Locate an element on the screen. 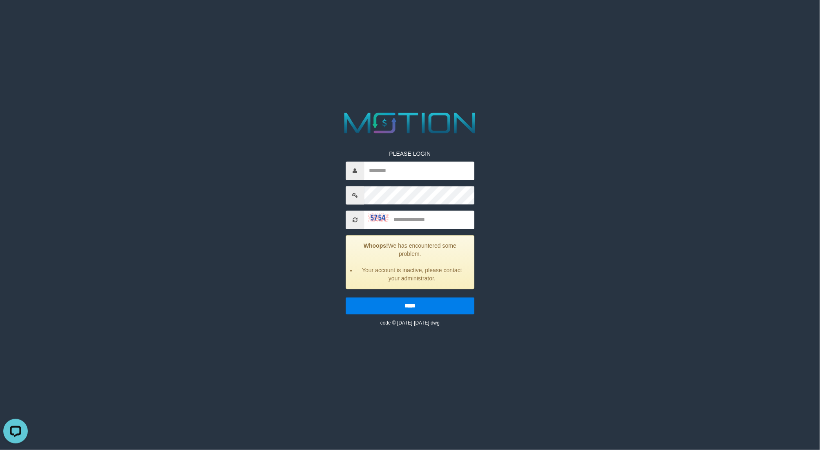 Image resolution: width=820 pixels, height=450 pixels. img: MOTION_logo.png is located at coordinates (410, 123).